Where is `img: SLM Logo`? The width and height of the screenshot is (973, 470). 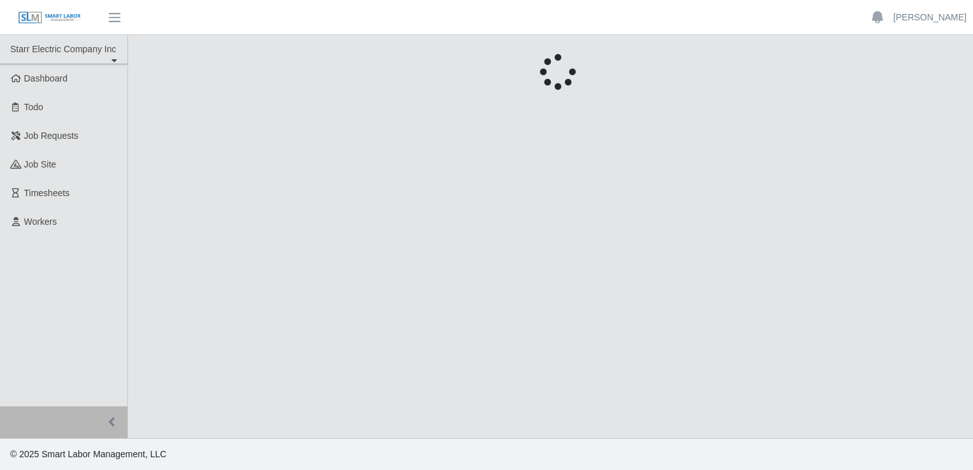
img: SLM Logo is located at coordinates (50, 18).